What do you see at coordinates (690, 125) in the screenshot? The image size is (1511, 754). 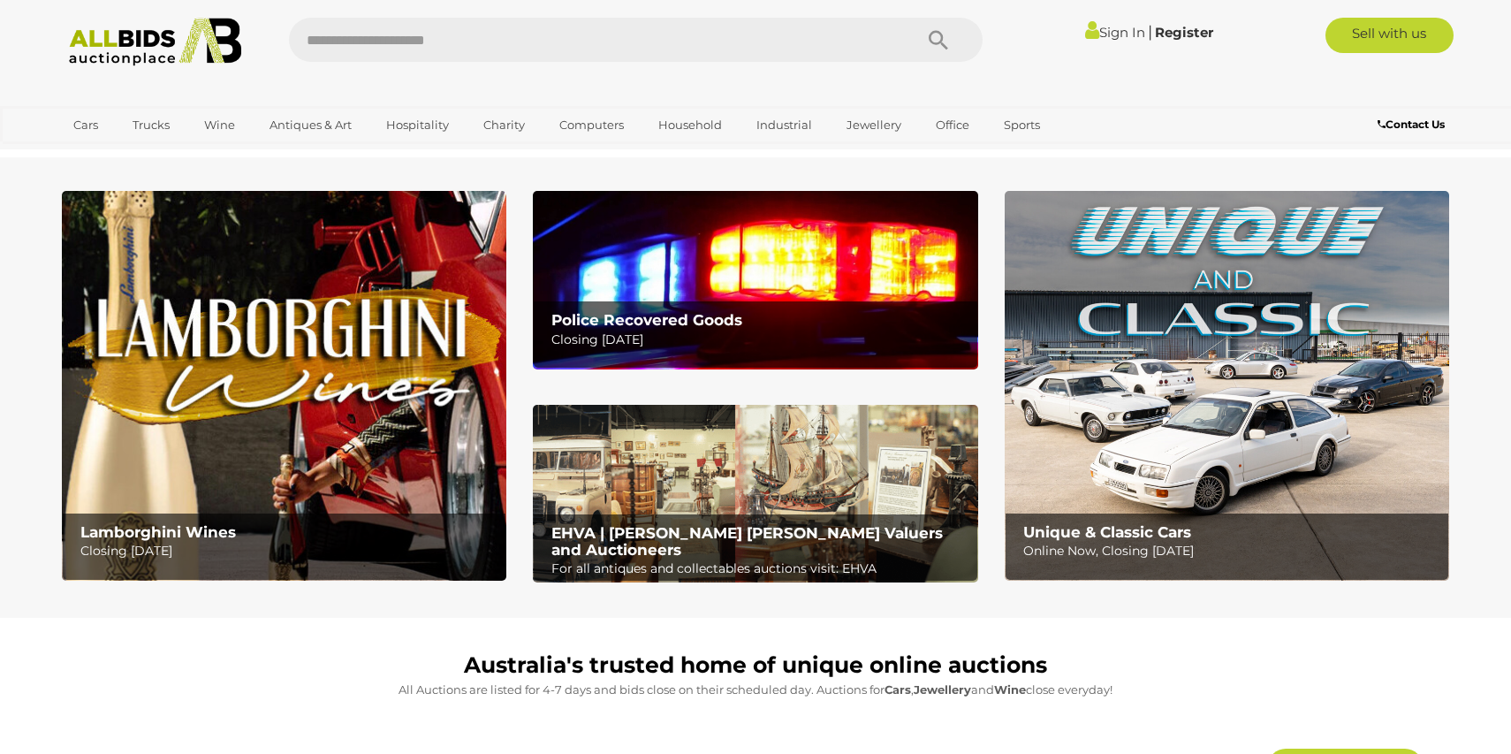 I see `a: Household` at bounding box center [690, 125].